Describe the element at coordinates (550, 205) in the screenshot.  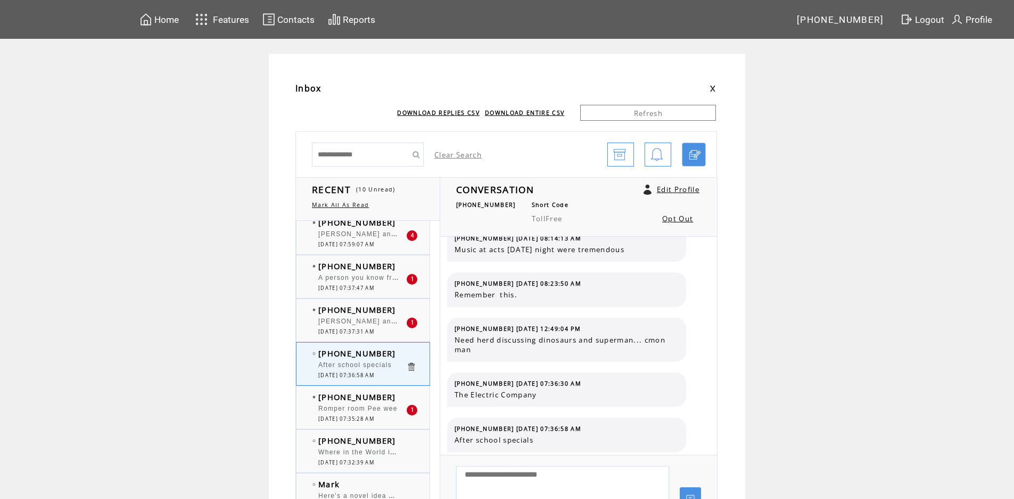
I see `span: Short Code` at that location.